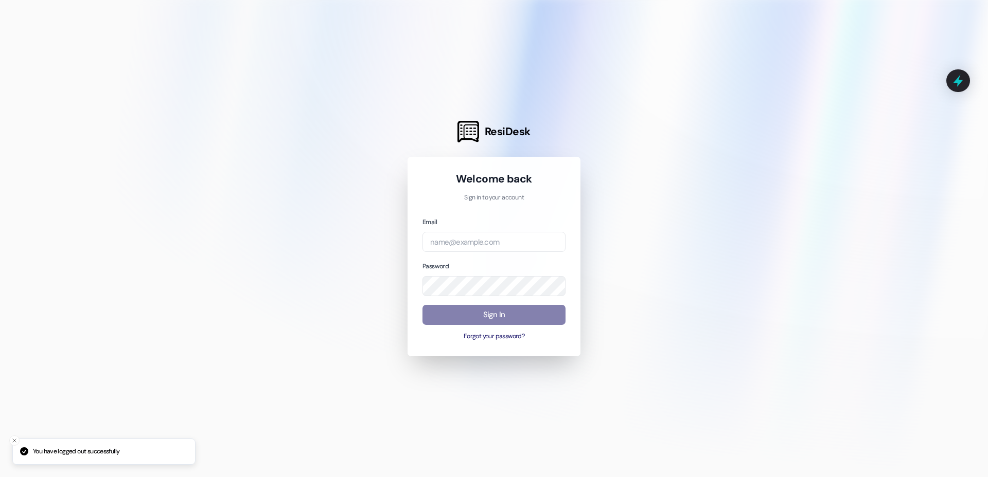 The width and height of the screenshot is (988, 477). Describe the element at coordinates (507, 132) in the screenshot. I see `span: ResiDesk` at that location.